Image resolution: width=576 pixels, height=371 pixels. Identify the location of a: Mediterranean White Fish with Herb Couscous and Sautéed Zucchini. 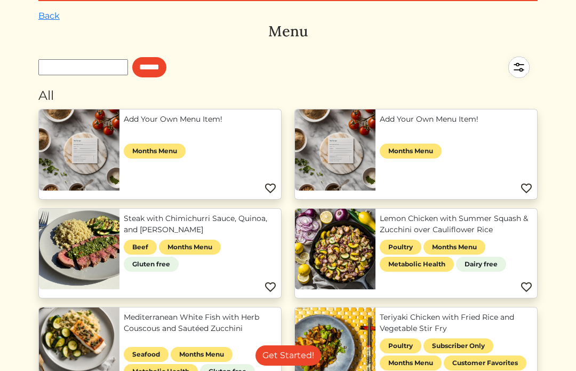
(200, 323).